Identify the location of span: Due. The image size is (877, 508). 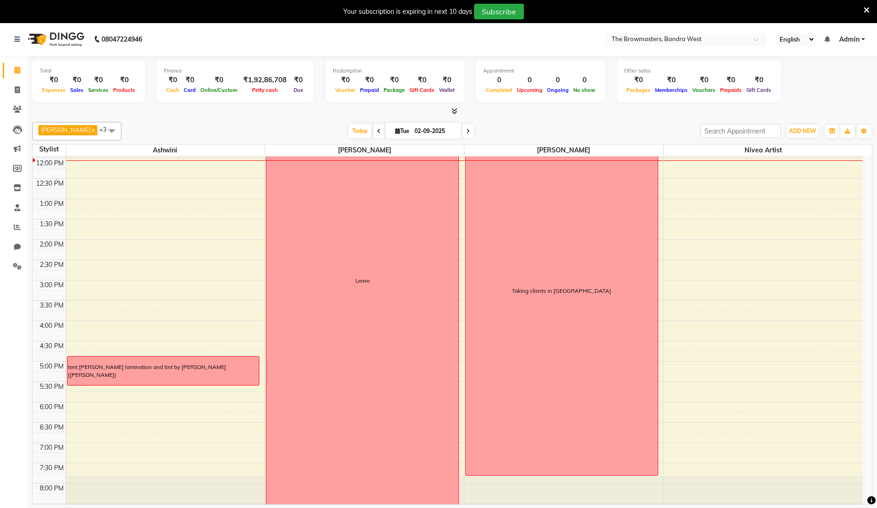
(298, 90).